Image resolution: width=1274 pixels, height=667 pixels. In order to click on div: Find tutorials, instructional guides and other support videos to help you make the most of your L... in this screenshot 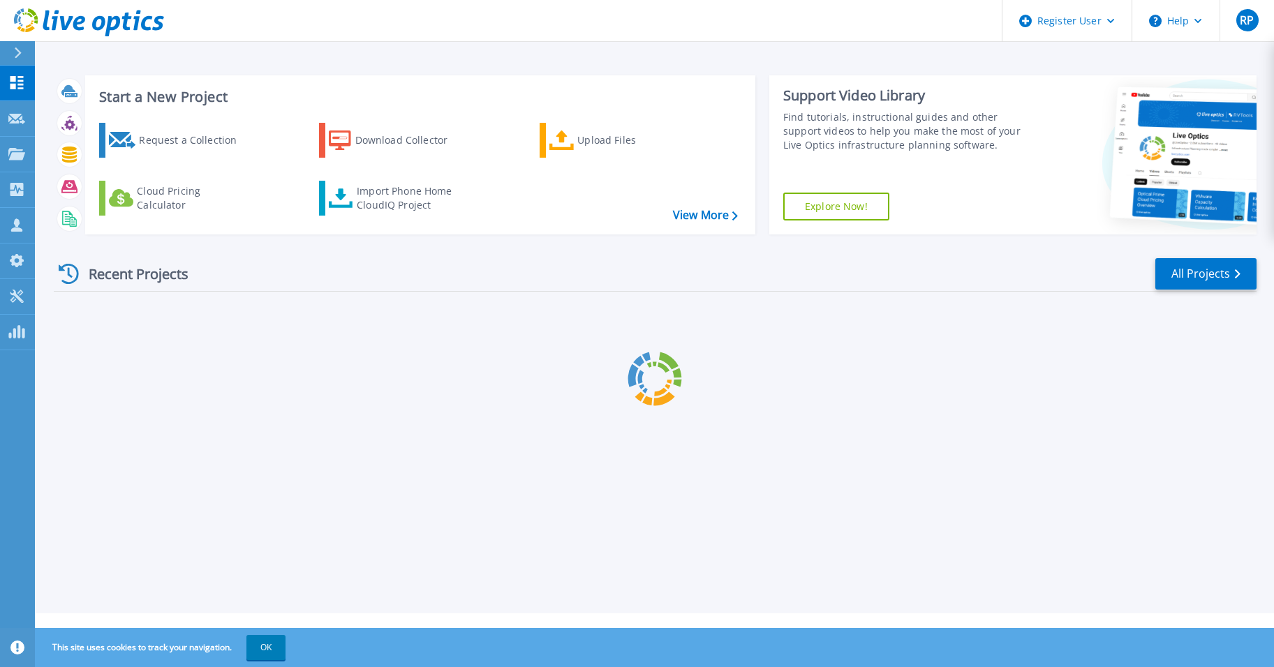, I will do `click(907, 131)`.